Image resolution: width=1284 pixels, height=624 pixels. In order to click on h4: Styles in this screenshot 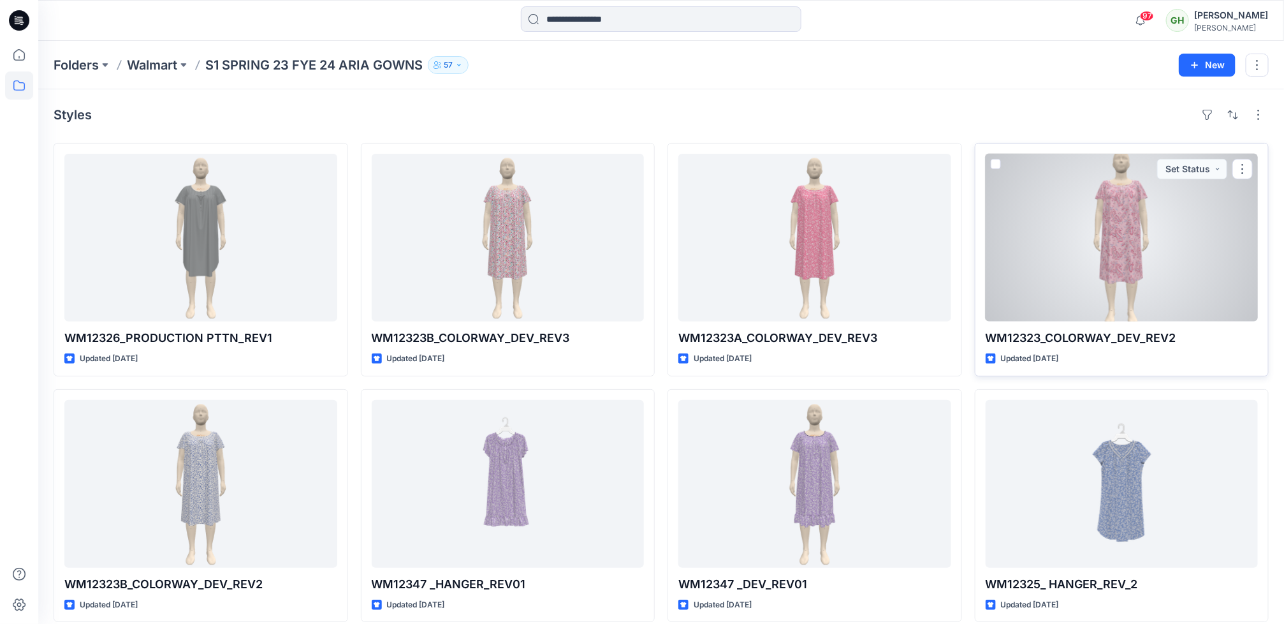, I will do `click(73, 115)`.